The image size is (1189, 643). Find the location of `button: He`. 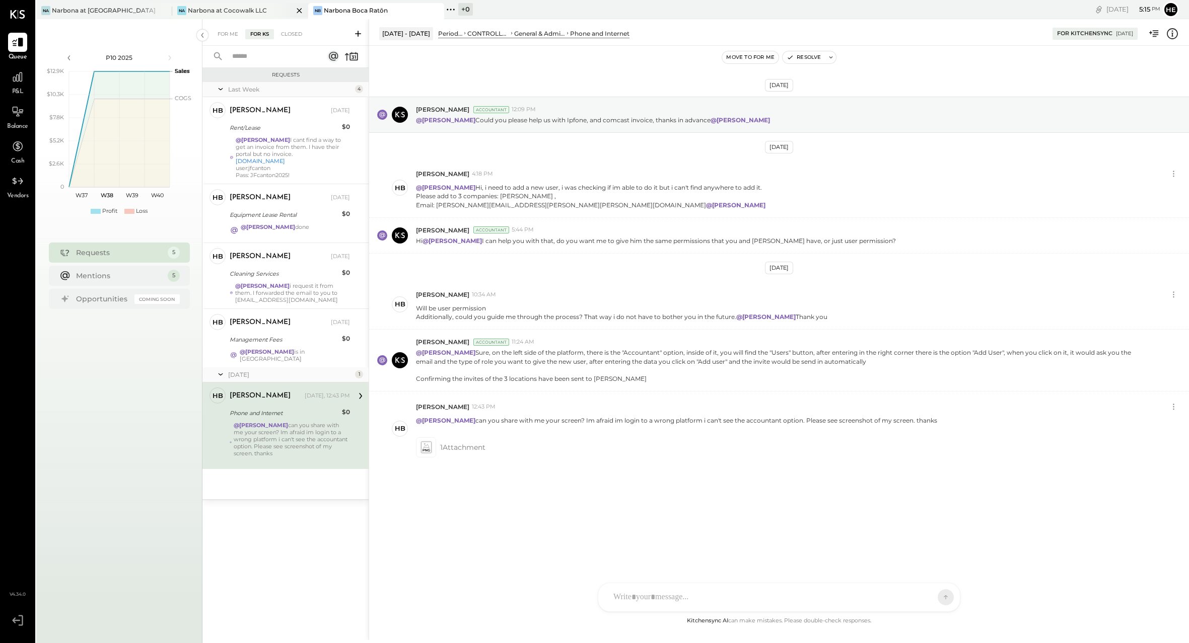

button: He is located at coordinates (1171, 10).